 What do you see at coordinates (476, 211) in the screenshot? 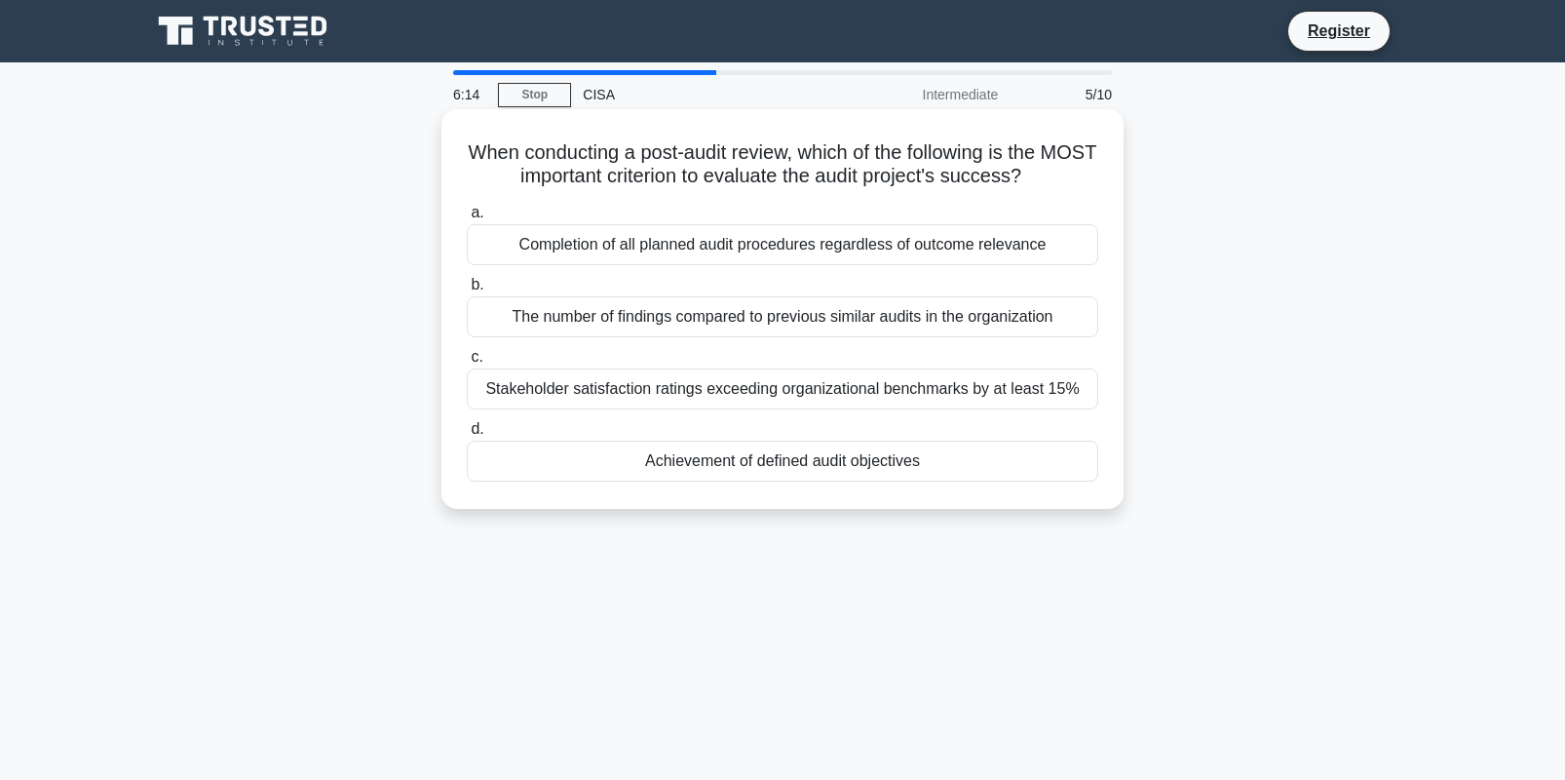
I see `span: a.` at bounding box center [476, 211].